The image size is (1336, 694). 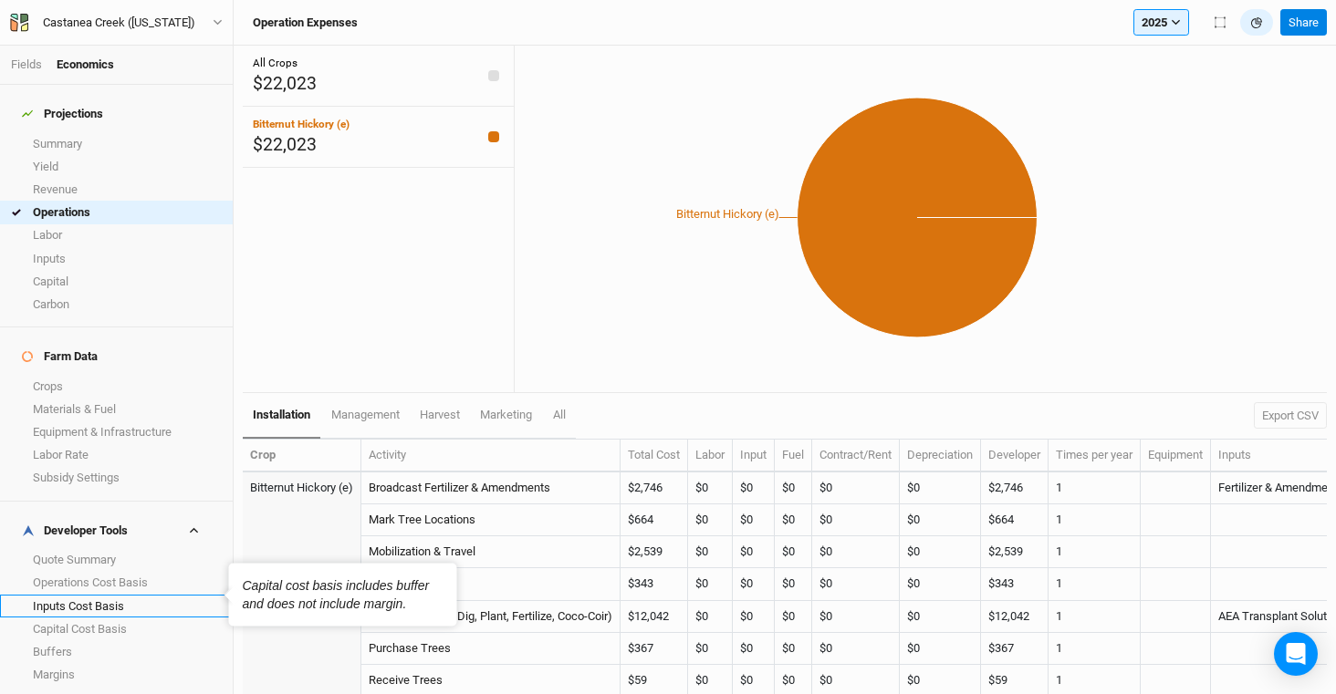 What do you see at coordinates (490, 616) in the screenshot?
I see `a: Plant Trees (Dip, Dig, Plant, Fertilize, Coco-Coir)` at bounding box center [490, 616].